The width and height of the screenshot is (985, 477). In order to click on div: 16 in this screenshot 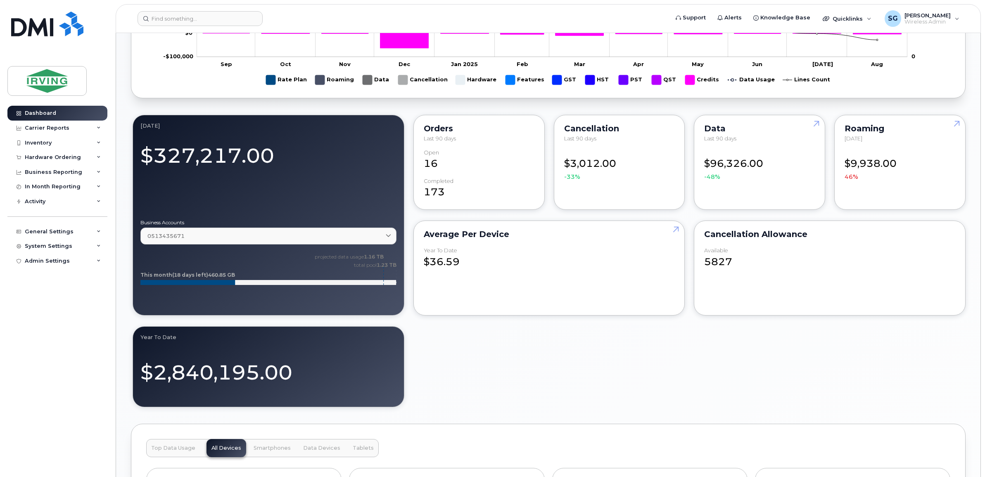, I will do `click(479, 160)`.